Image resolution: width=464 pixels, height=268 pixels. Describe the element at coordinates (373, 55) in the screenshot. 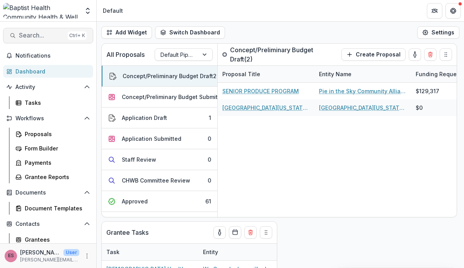

I see `button: Create Proposal` at that location.